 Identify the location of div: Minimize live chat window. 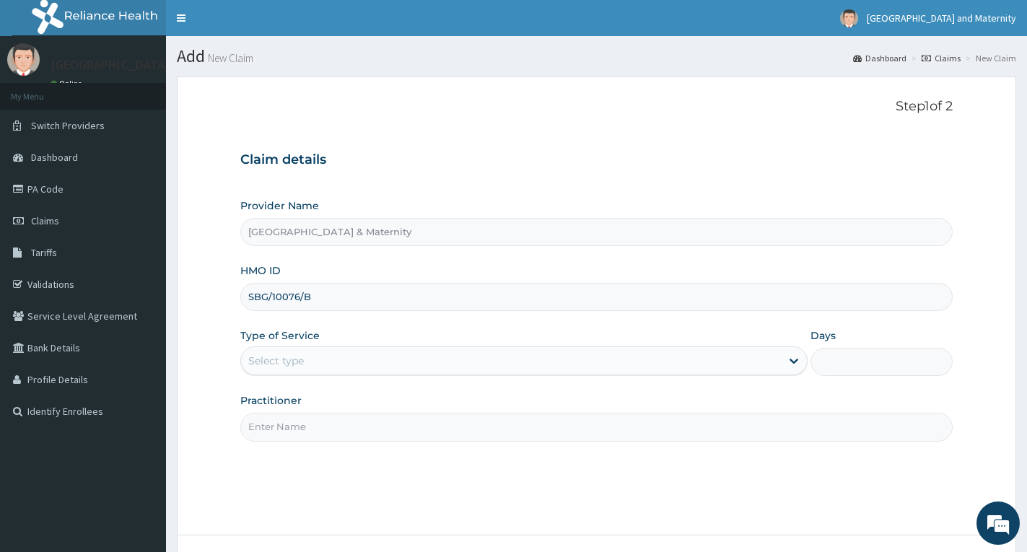
(254, 25).